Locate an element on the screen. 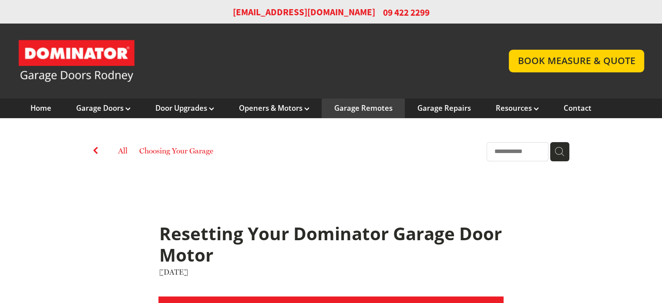  a: All is located at coordinates (123, 150).